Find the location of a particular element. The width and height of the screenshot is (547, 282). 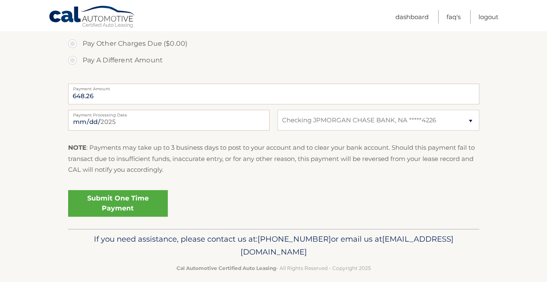

a: Cal Automotive is located at coordinates (92, 17).